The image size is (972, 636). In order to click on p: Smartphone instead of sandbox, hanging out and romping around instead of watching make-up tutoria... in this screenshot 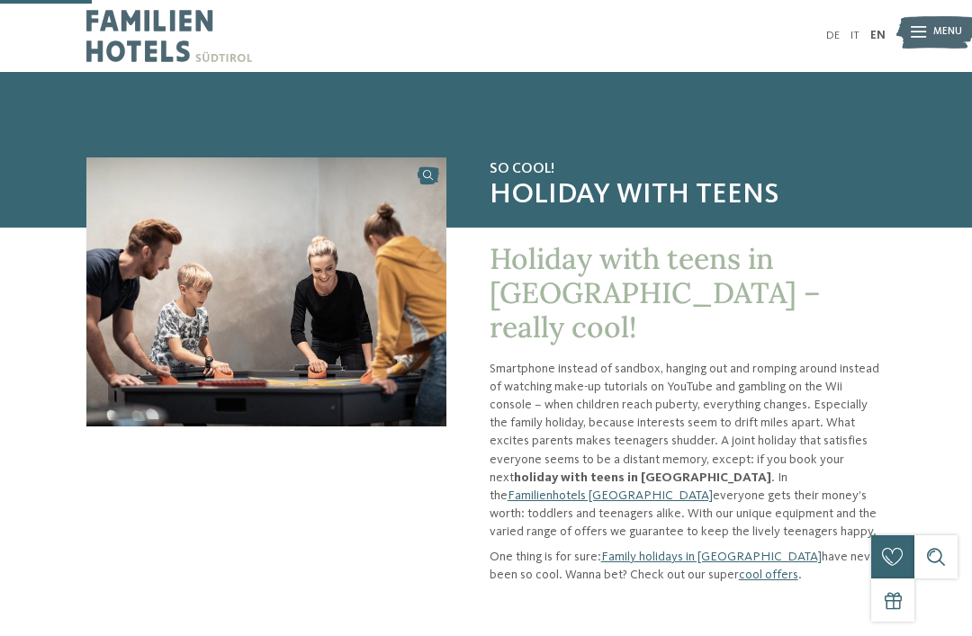, I will do `click(687, 451)`.